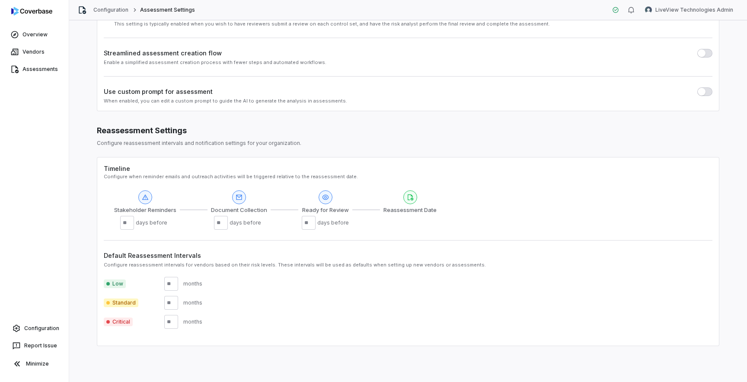  What do you see at coordinates (32, 11) in the screenshot?
I see `img: logo-D7KZi-bG.svg` at bounding box center [32, 11].